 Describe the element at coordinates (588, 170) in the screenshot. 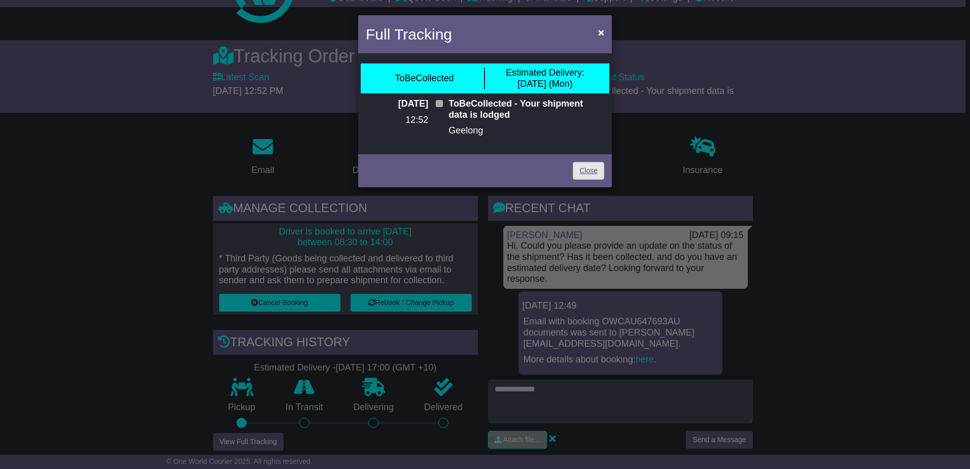

I see `a: Close` at that location.